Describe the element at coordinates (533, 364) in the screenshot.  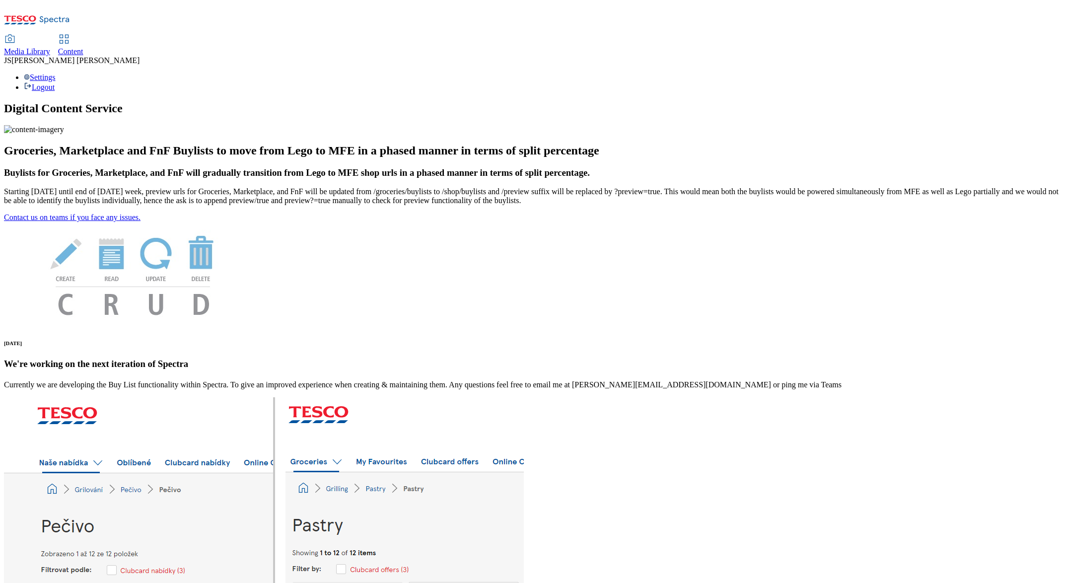
I see `h3: We're working on the next iteration of Spectra` at that location.